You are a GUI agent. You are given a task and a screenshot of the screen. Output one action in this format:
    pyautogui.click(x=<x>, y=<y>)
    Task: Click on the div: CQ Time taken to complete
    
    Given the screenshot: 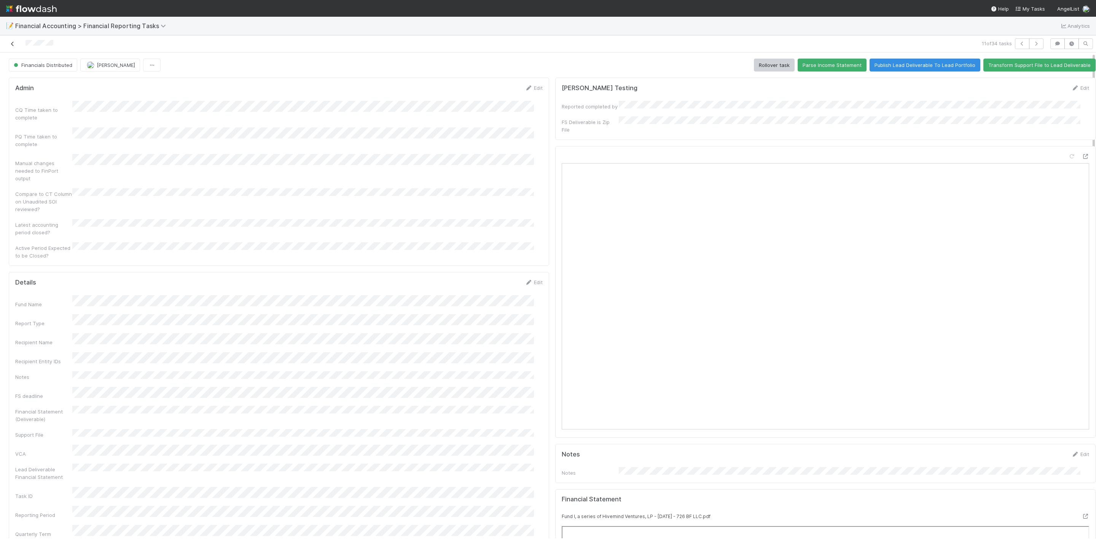 What is the action you would take?
    pyautogui.click(x=44, y=114)
    